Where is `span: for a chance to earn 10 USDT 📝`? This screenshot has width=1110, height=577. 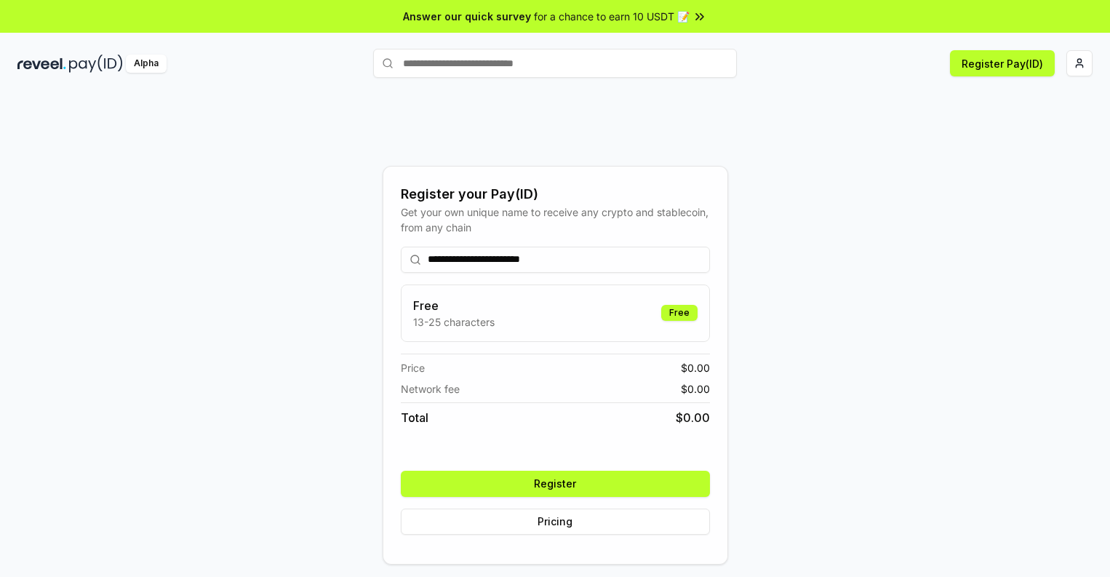
span: for a chance to earn 10 USDT 📝 is located at coordinates (612, 16).